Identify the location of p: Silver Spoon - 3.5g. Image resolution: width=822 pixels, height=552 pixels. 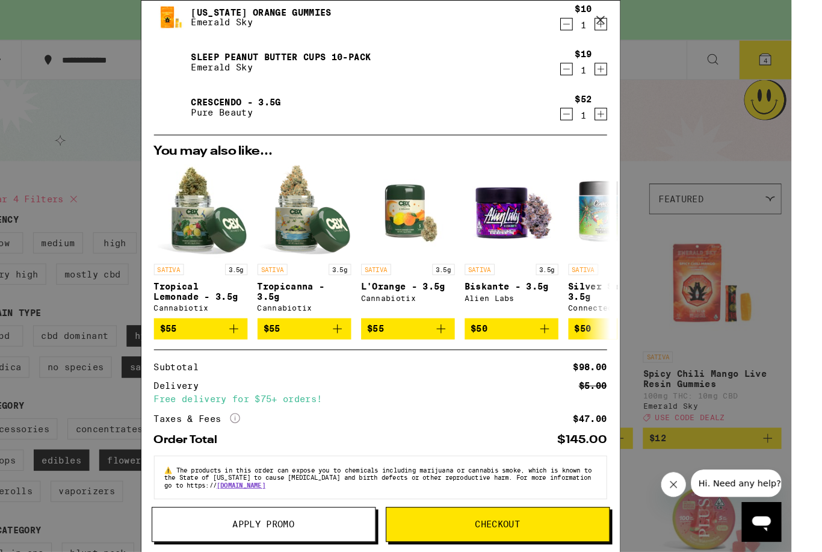
(623, 281).